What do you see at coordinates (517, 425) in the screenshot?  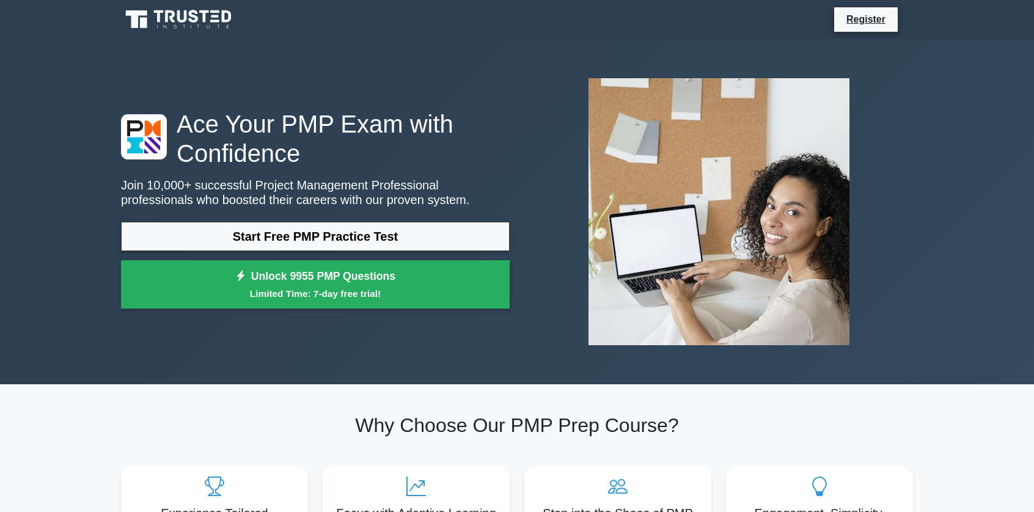 I see `h2: Why Choose Our PMP Prep Course?` at bounding box center [517, 425].